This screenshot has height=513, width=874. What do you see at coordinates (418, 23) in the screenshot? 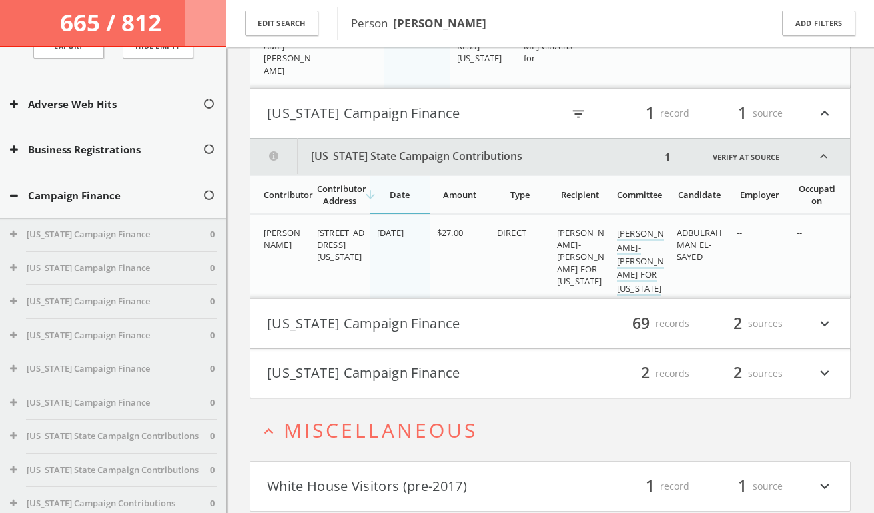
I see `span: Person` at bounding box center [418, 23].